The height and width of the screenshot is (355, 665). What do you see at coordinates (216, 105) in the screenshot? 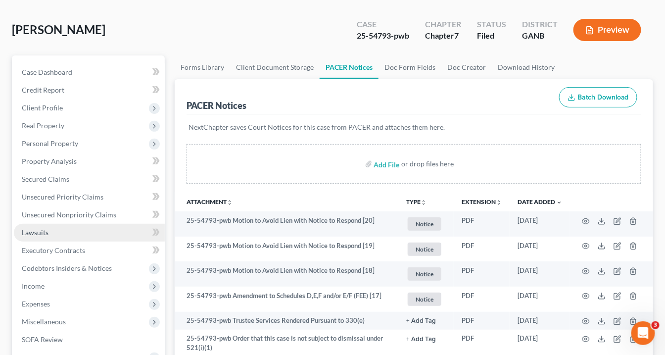
I see `div: PACER Notices` at bounding box center [216, 105].